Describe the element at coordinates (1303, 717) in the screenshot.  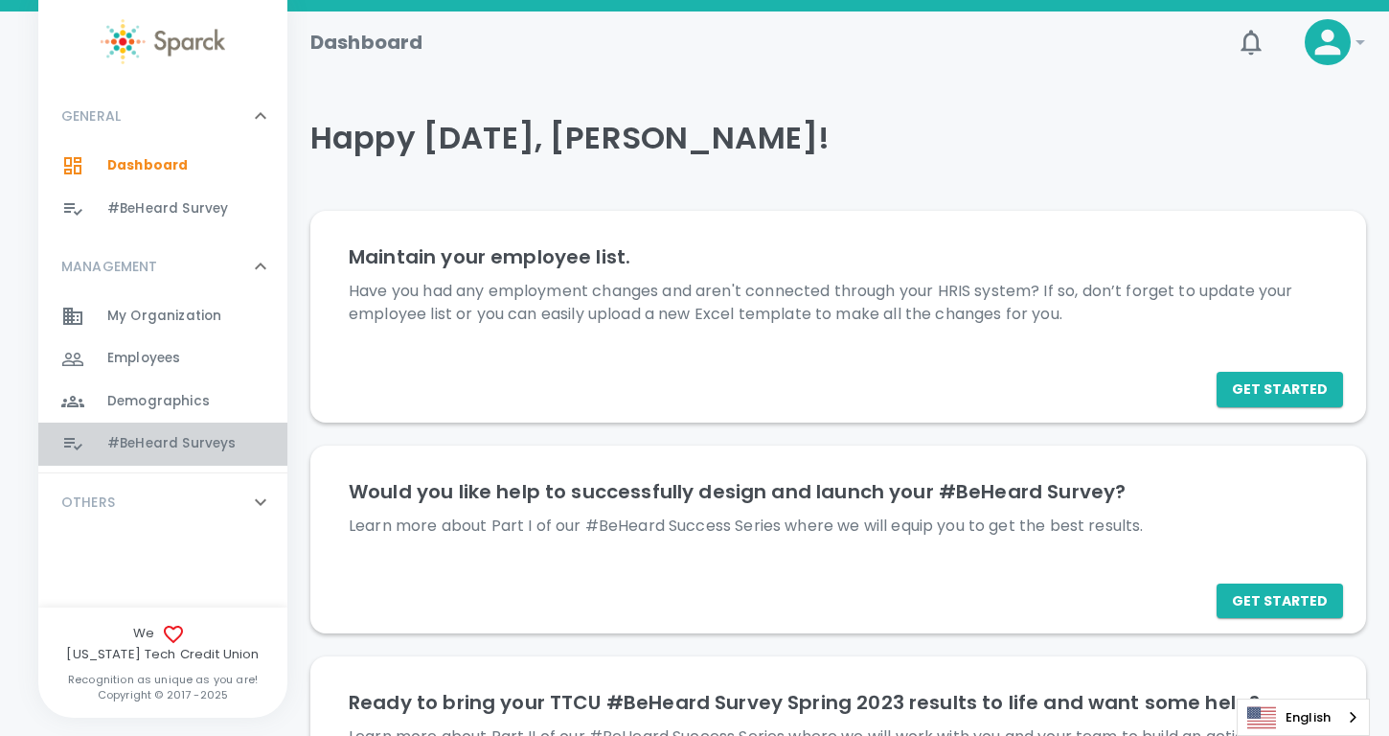
I see `a: English` at that location.